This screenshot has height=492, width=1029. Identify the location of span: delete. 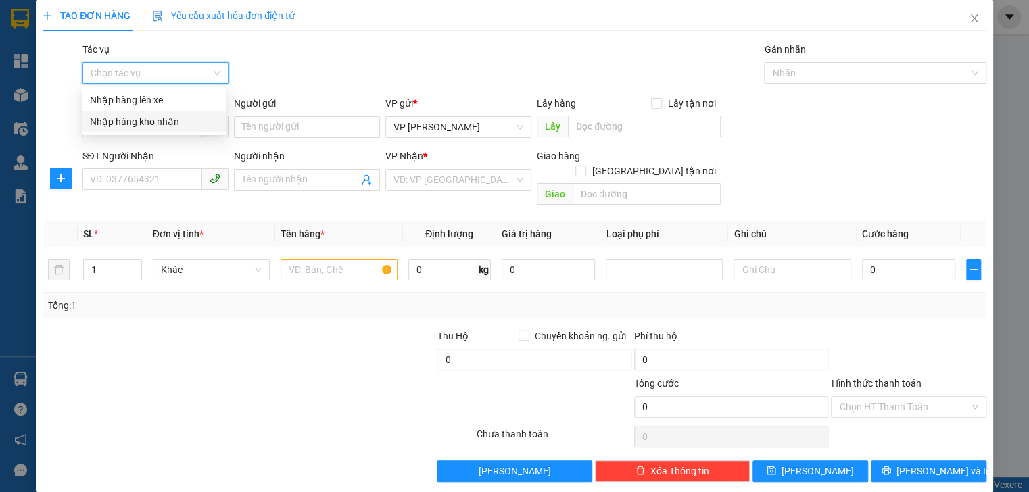
(640, 471).